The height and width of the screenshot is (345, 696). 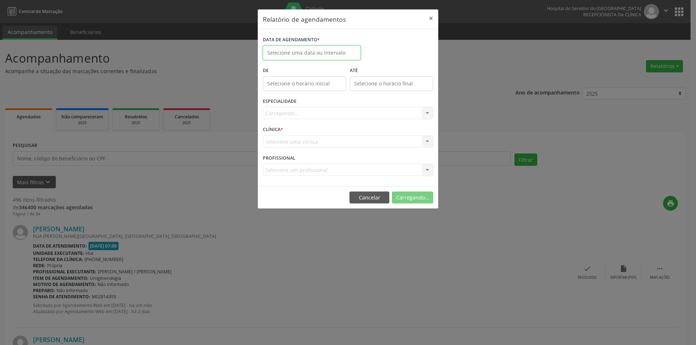 What do you see at coordinates (291, 40) in the screenshot?
I see `label: DATA DE AGENDAMENTO` at bounding box center [291, 40].